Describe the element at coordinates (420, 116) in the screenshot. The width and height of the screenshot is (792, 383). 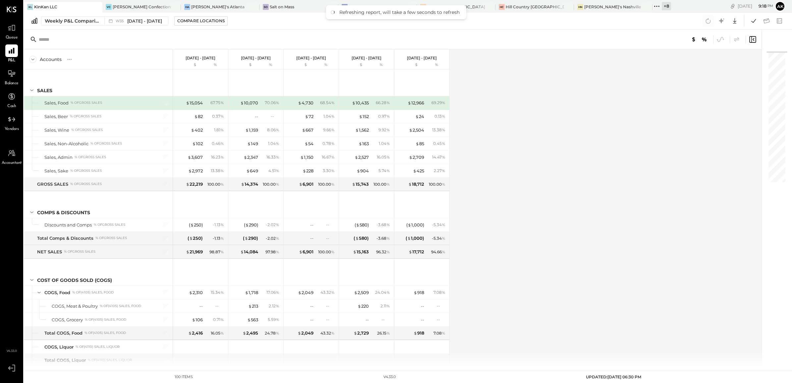
I see `div: 24` at that location.